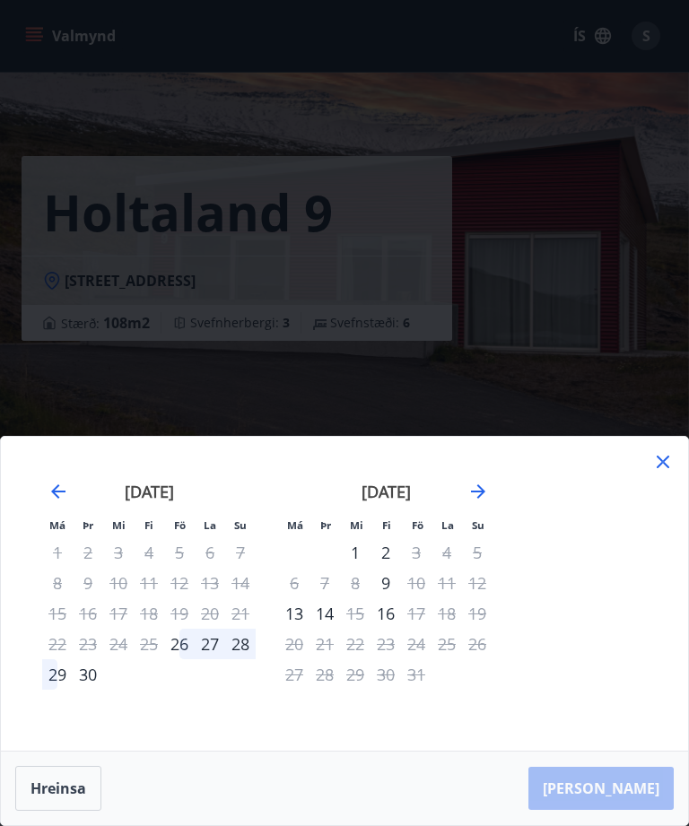 Image resolution: width=689 pixels, height=826 pixels. Describe the element at coordinates (57, 552) in the screenshot. I see `td: Not available. mánudagur, 1. september 2025` at that location.